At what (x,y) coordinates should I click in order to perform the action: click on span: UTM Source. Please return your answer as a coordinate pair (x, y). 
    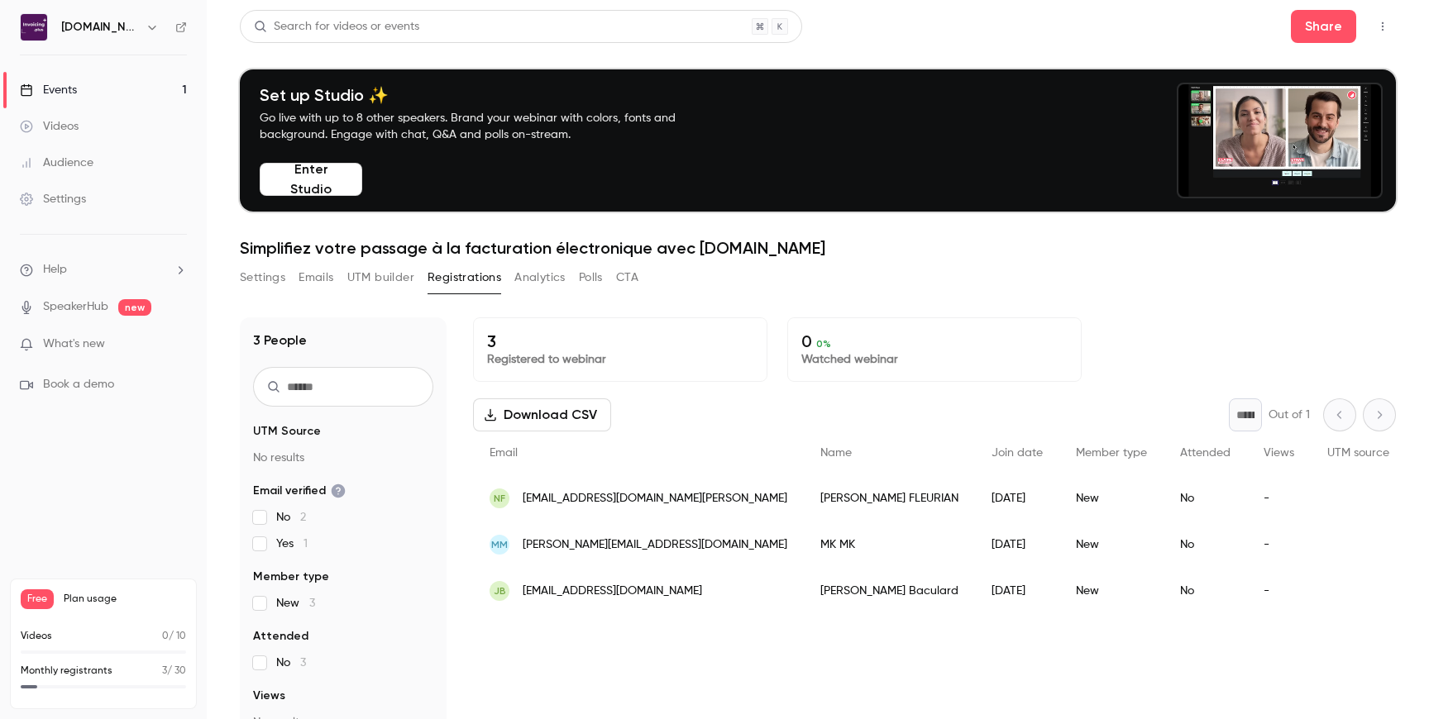
    Looking at the image, I should click on (287, 432).